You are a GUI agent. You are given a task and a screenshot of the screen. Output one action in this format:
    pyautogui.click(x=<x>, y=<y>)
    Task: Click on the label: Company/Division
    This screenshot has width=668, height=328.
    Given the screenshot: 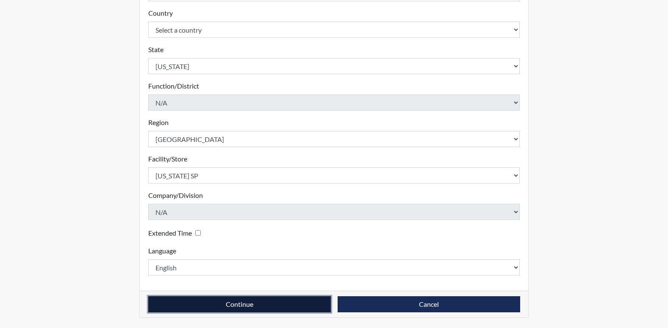 What is the action you would take?
    pyautogui.click(x=175, y=195)
    